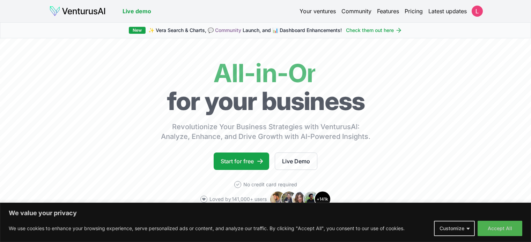  What do you see at coordinates (137, 11) in the screenshot?
I see `a: Live demo` at bounding box center [137, 11].